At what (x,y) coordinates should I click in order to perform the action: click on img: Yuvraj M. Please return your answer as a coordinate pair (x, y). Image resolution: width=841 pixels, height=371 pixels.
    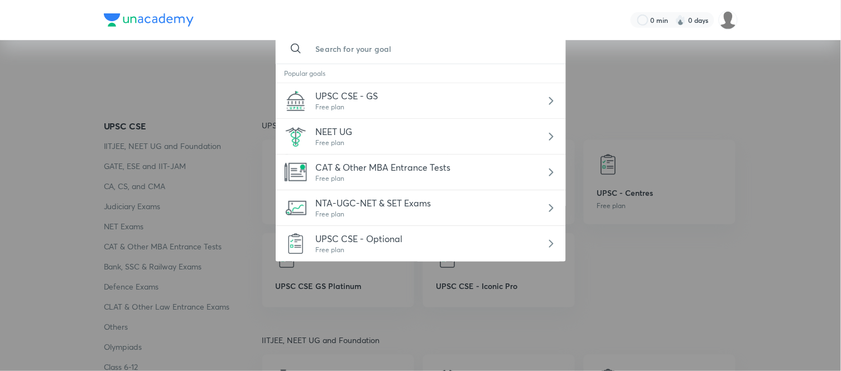
    Looking at the image, I should click on (728, 20).